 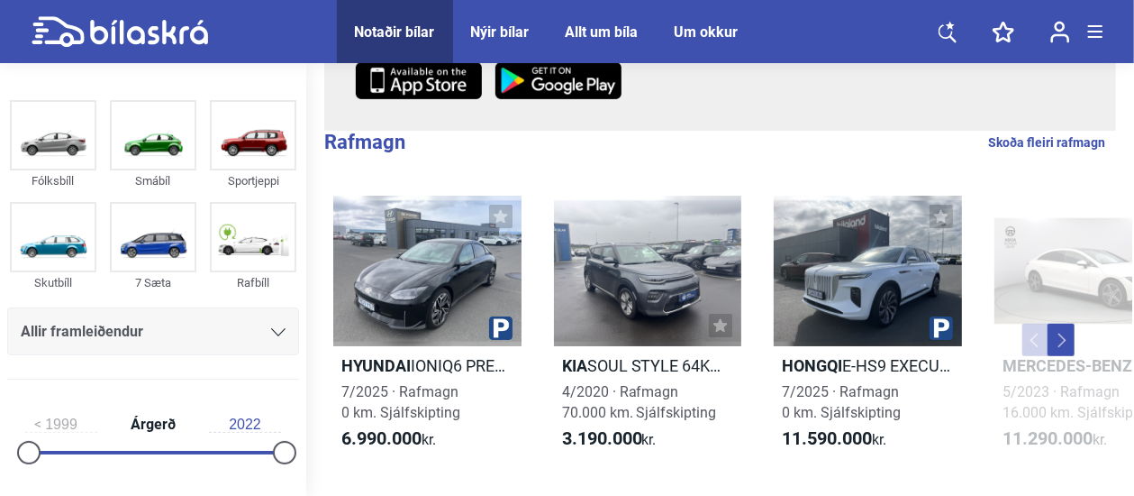 I want to click on b: Rafmagn, so click(x=365, y=141).